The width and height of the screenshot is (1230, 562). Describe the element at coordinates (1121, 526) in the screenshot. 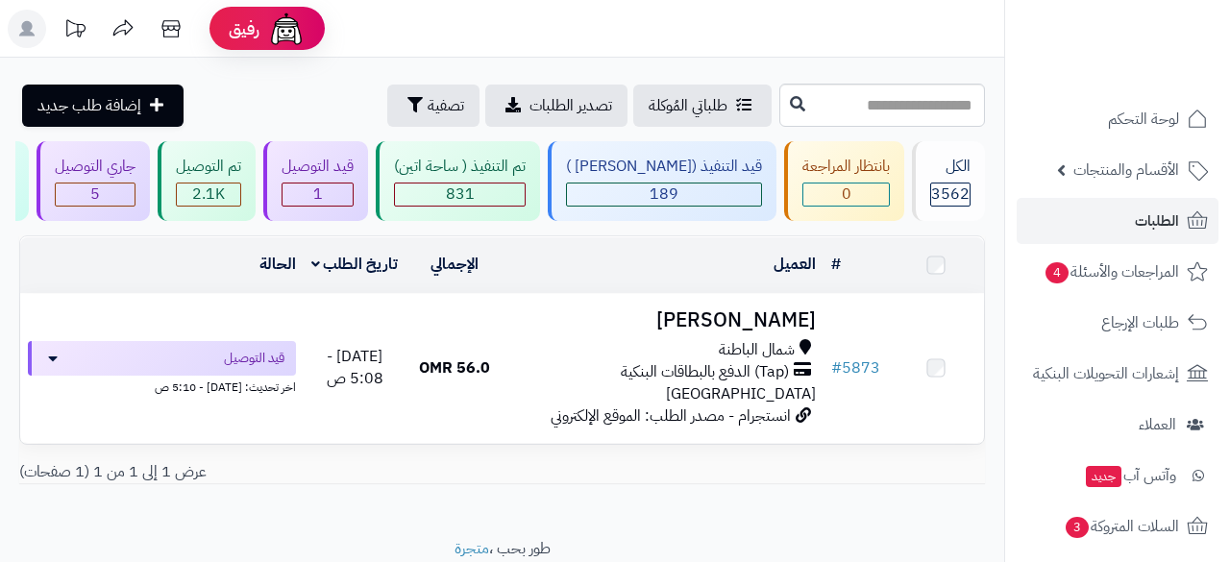

I see `span: السلات المتروكة` at that location.